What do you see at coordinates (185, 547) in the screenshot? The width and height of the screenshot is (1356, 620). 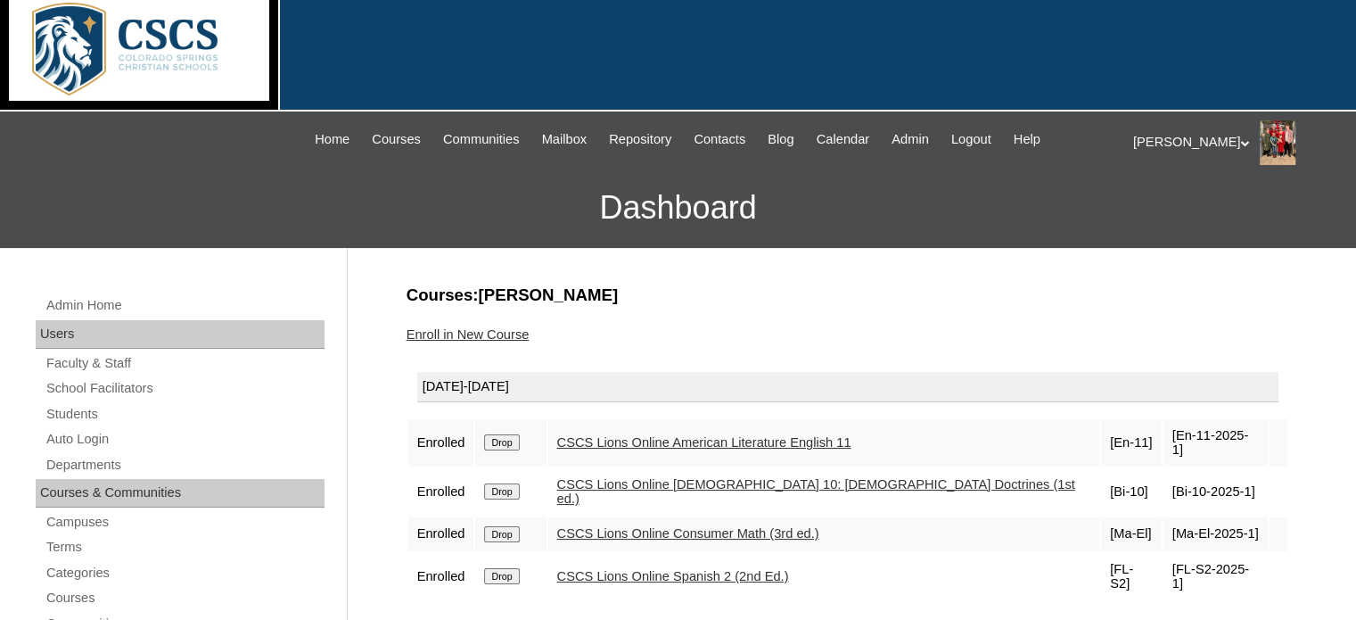 I see `a: Terms` at bounding box center [185, 547].